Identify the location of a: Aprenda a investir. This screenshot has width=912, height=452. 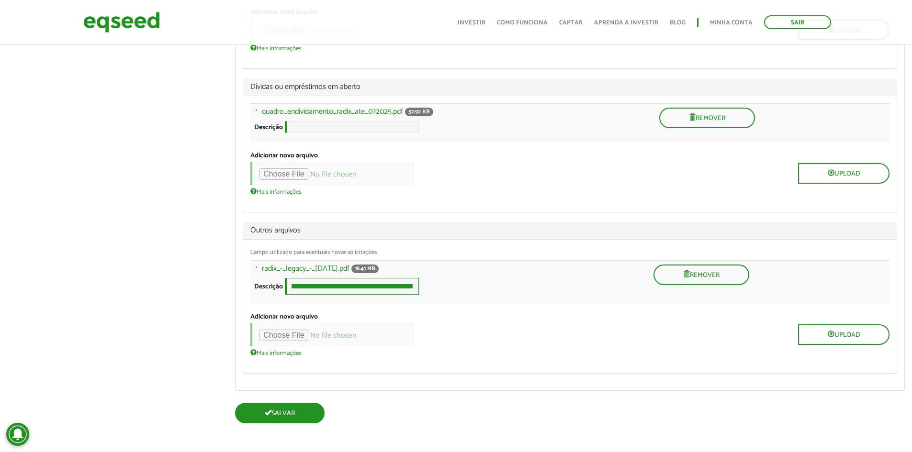
(626, 22).